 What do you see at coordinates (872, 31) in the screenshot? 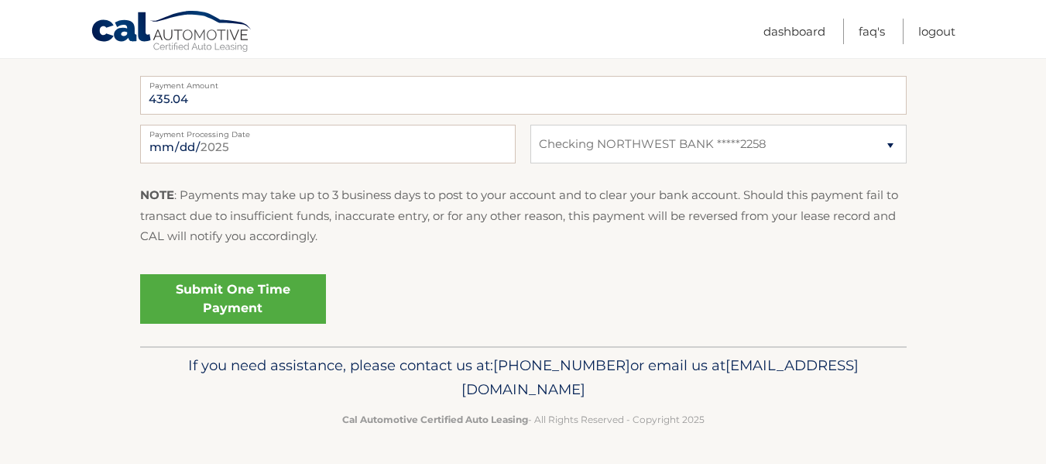
I see `a: FAQ's` at bounding box center [872, 31].